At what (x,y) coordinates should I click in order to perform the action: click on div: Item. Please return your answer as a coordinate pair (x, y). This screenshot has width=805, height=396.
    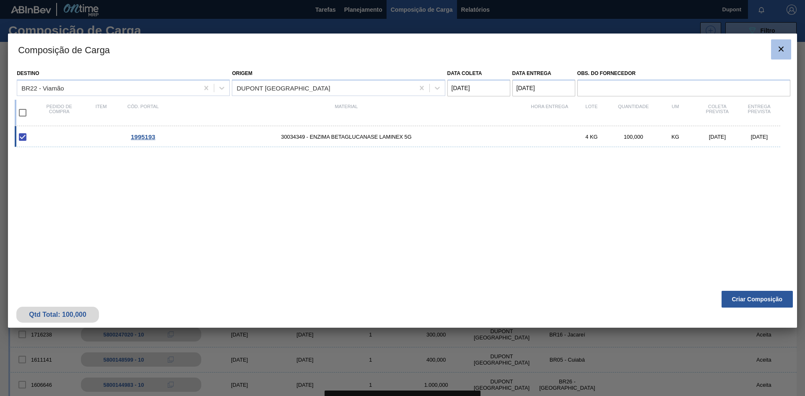
    Looking at the image, I should click on (101, 113).